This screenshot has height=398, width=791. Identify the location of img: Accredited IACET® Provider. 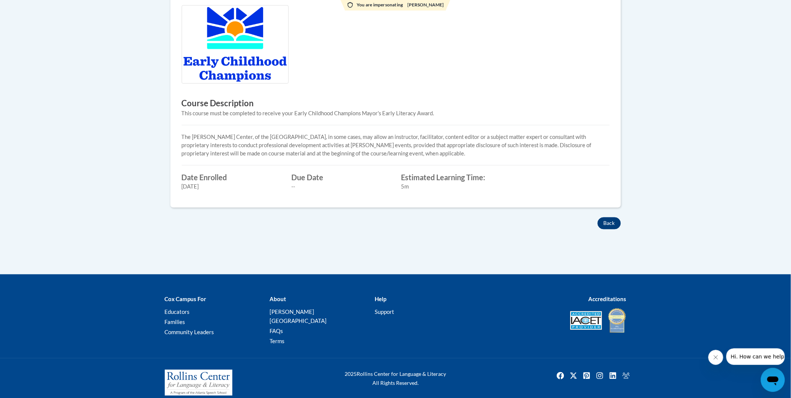
(586, 321).